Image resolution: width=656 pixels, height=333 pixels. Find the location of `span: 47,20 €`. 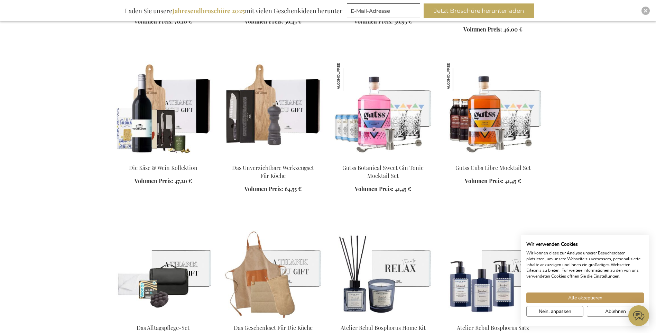

span: 47,20 € is located at coordinates (183, 181).